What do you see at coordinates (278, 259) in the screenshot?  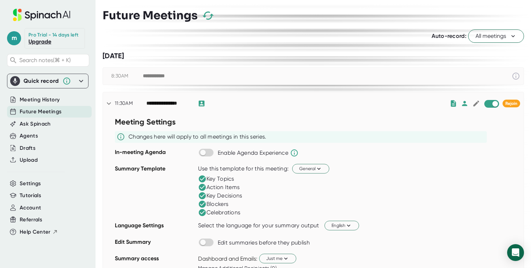 I see `button: Just me` at bounding box center [278, 259].